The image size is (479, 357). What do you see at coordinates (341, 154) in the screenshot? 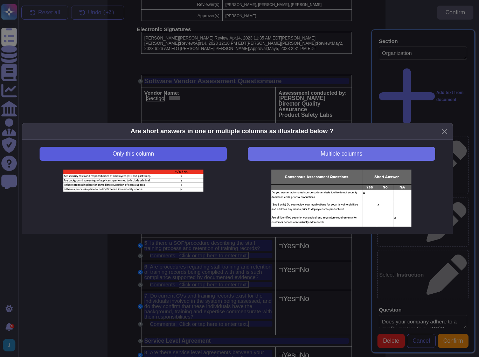
I see `span: Multiple columns` at bounding box center [341, 154].